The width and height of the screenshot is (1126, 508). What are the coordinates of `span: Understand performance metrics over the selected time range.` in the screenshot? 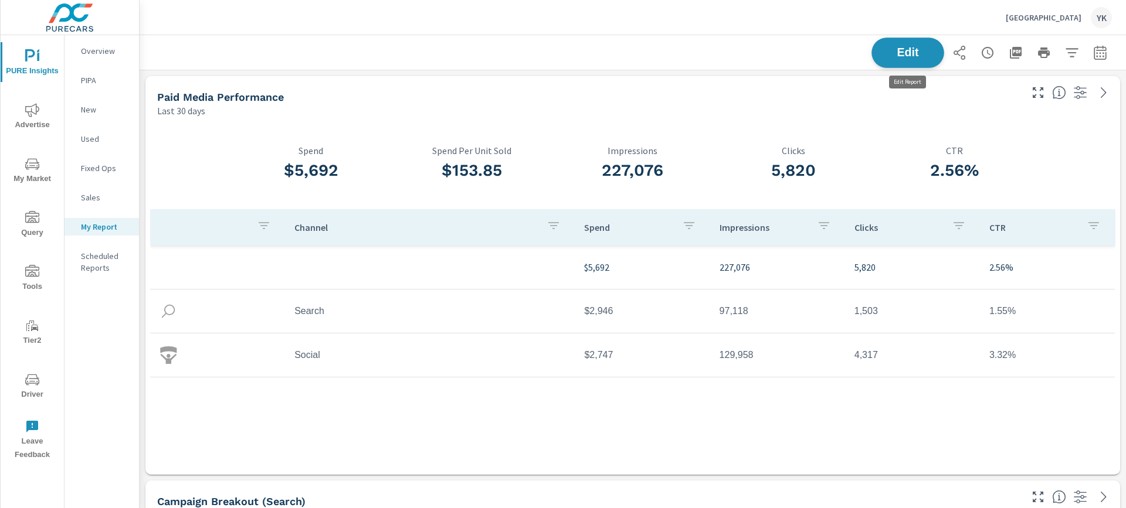 It's located at (1059, 93).